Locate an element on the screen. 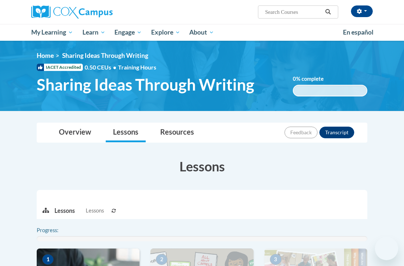 The height and width of the screenshot is (266, 404). span: Training Hours is located at coordinates (137, 67).